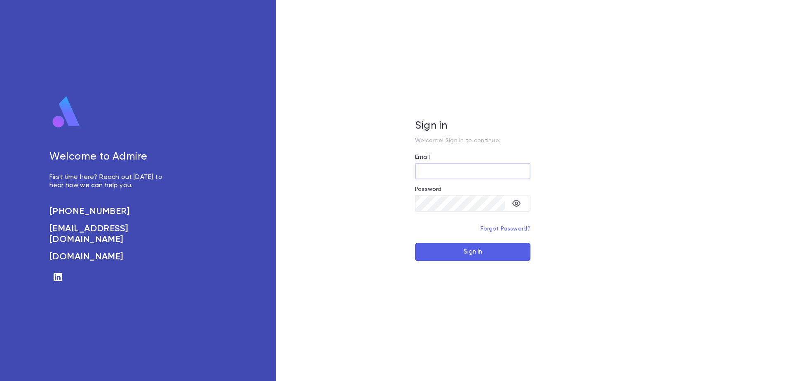 The height and width of the screenshot is (381, 788). What do you see at coordinates (517, 203) in the screenshot?
I see `button: toggle password visibility` at bounding box center [517, 203].